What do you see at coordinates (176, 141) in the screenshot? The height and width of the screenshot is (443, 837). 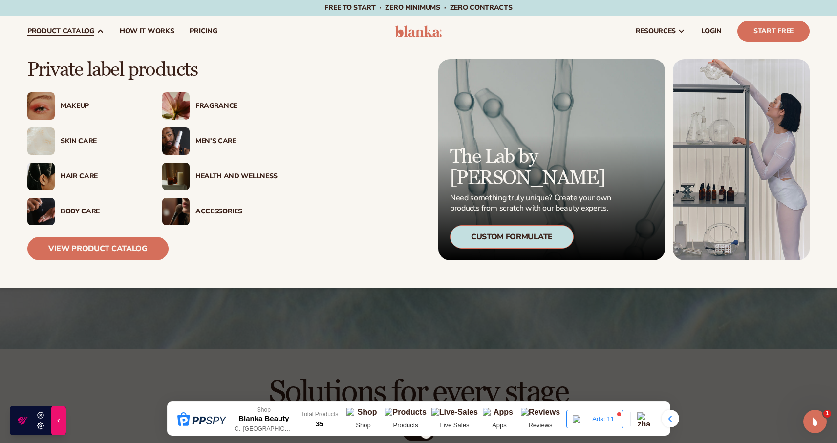 I see `img: Male holding moisturizer bottle.` at bounding box center [176, 141].